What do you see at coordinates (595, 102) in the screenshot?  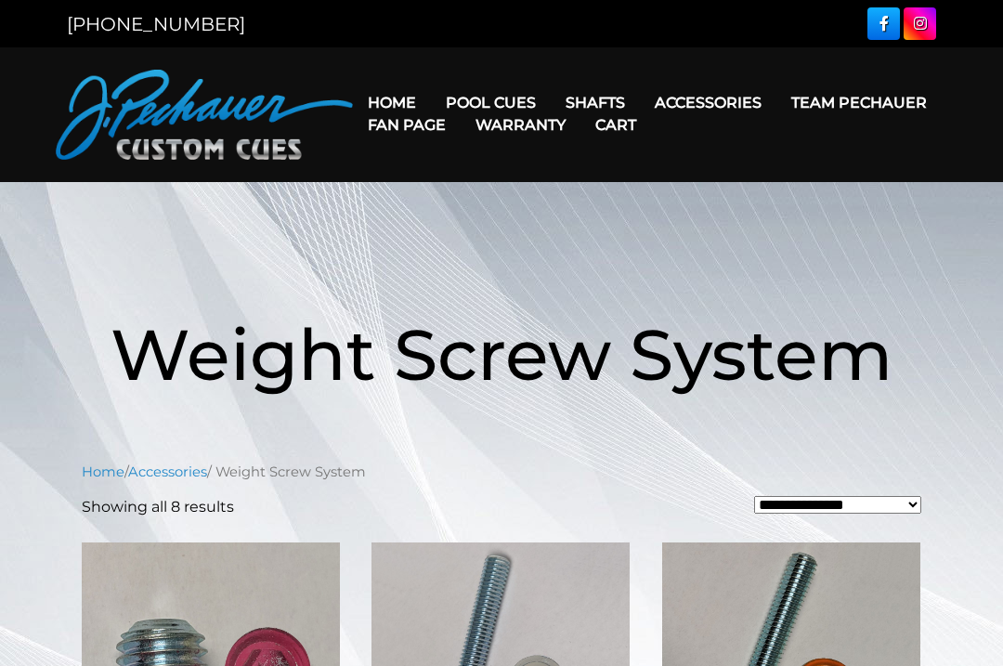 I see `a: Shafts` at bounding box center [595, 102].